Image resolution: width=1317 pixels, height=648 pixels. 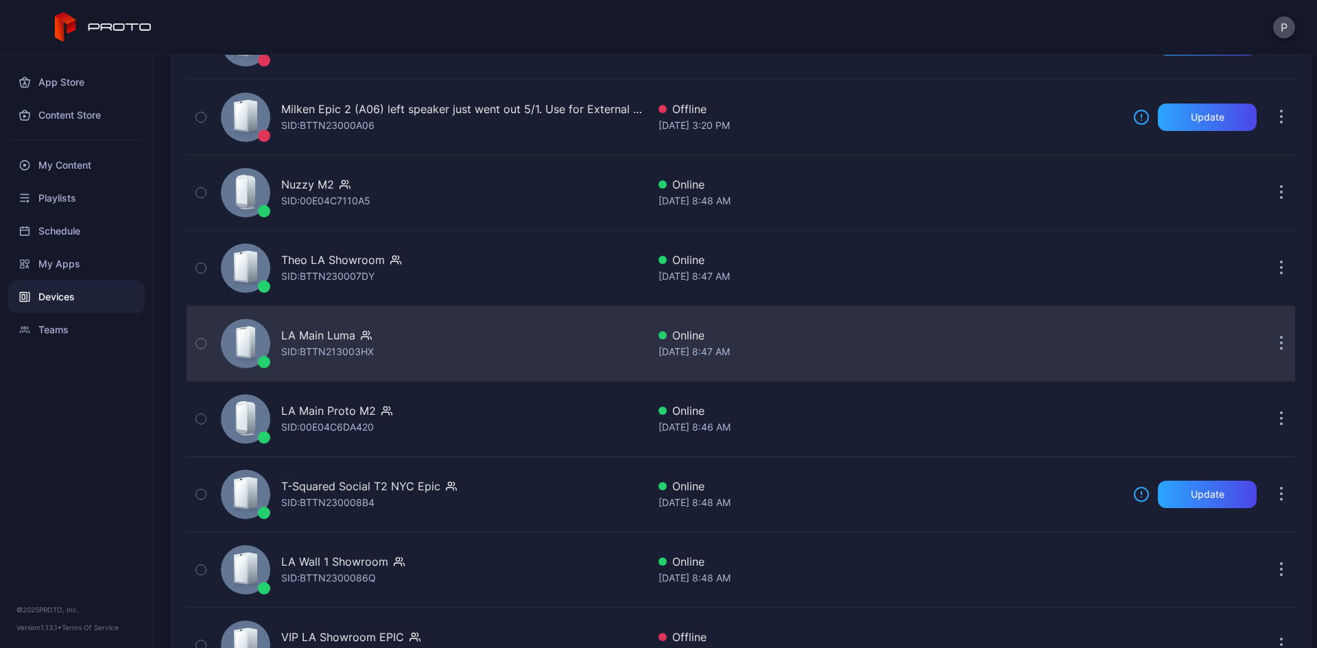 I want to click on div: Nuzzy M2, so click(x=307, y=185).